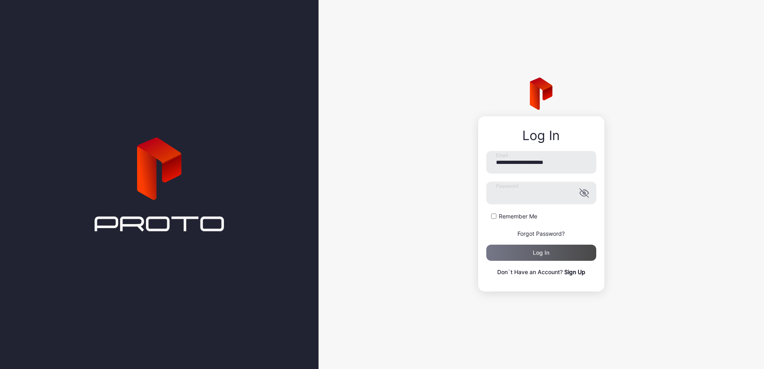  I want to click on p: Don`t Have an Account?, so click(541, 272).